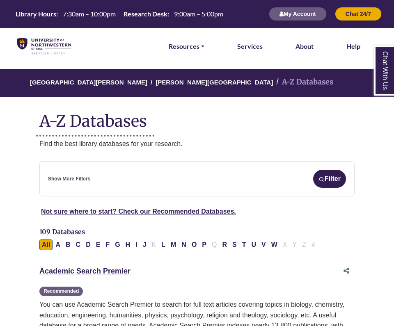 The width and height of the screenshot is (394, 326). Describe the element at coordinates (253, 245) in the screenshot. I see `button: Filter Results U` at that location.